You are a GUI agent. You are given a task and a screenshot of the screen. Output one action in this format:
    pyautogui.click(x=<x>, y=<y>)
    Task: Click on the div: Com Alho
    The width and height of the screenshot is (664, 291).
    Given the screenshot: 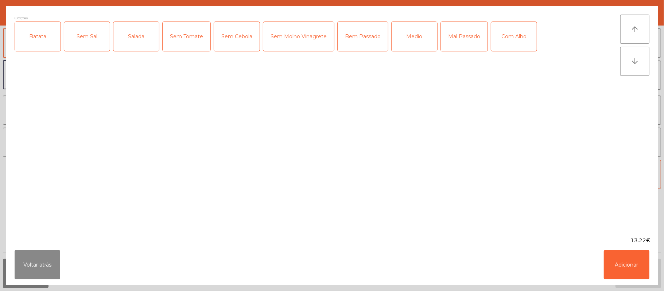 What is the action you would take?
    pyautogui.click(x=514, y=36)
    